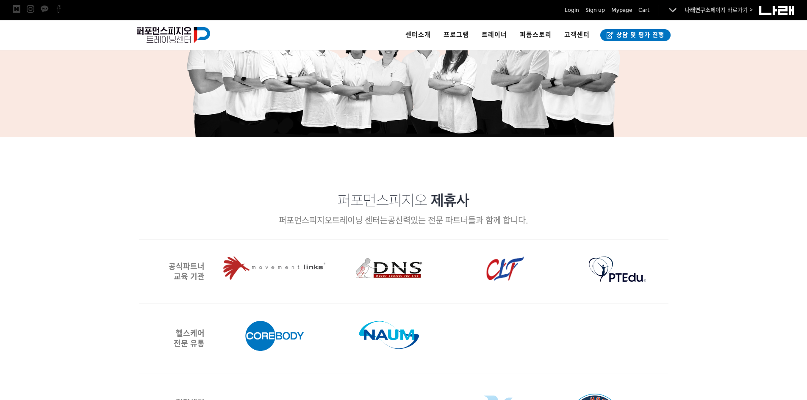 This screenshot has height=400, width=807. What do you see at coordinates (621, 10) in the screenshot?
I see `a: Mypage` at bounding box center [621, 10].